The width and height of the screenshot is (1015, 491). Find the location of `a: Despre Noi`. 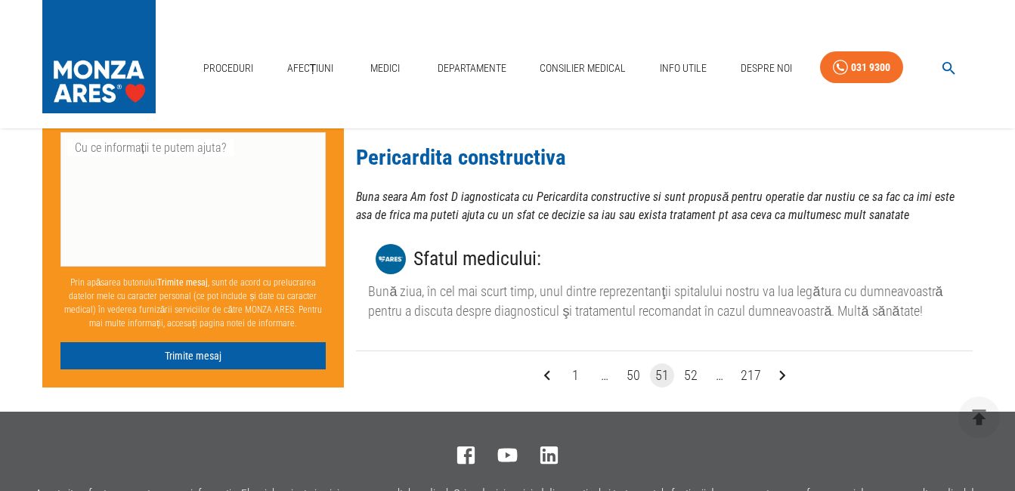

a: Despre Noi is located at coordinates (766, 68).